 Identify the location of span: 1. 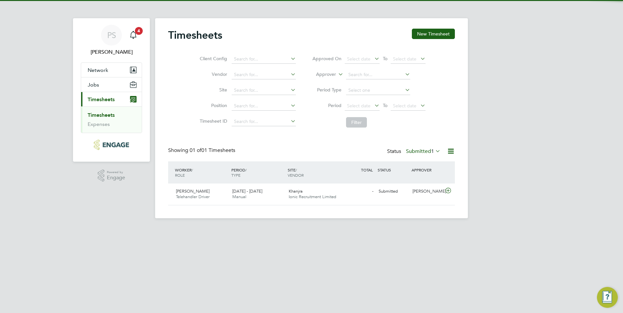
(432, 151).